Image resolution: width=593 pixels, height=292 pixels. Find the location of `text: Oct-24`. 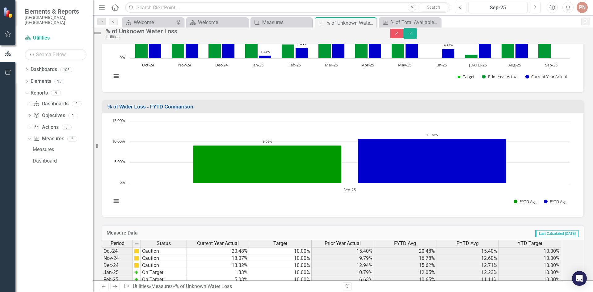

text: Oct-24 is located at coordinates (148, 65).